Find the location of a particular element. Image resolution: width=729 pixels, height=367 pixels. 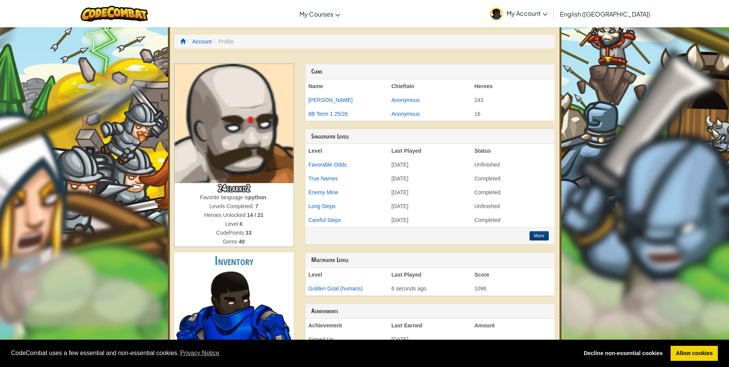

span: Favorite language is is located at coordinates (224, 197).